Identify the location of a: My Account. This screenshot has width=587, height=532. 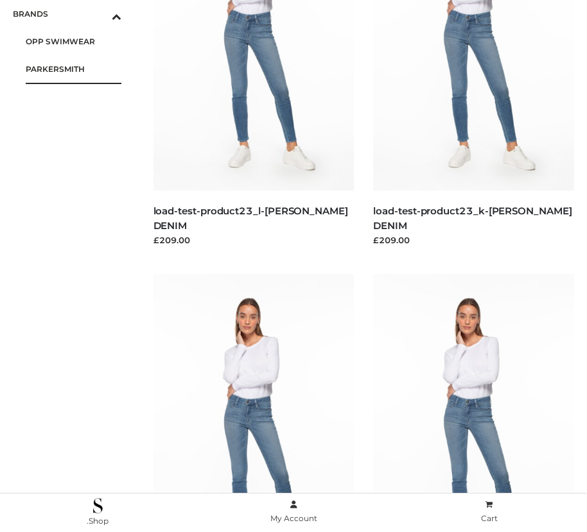
(293, 512).